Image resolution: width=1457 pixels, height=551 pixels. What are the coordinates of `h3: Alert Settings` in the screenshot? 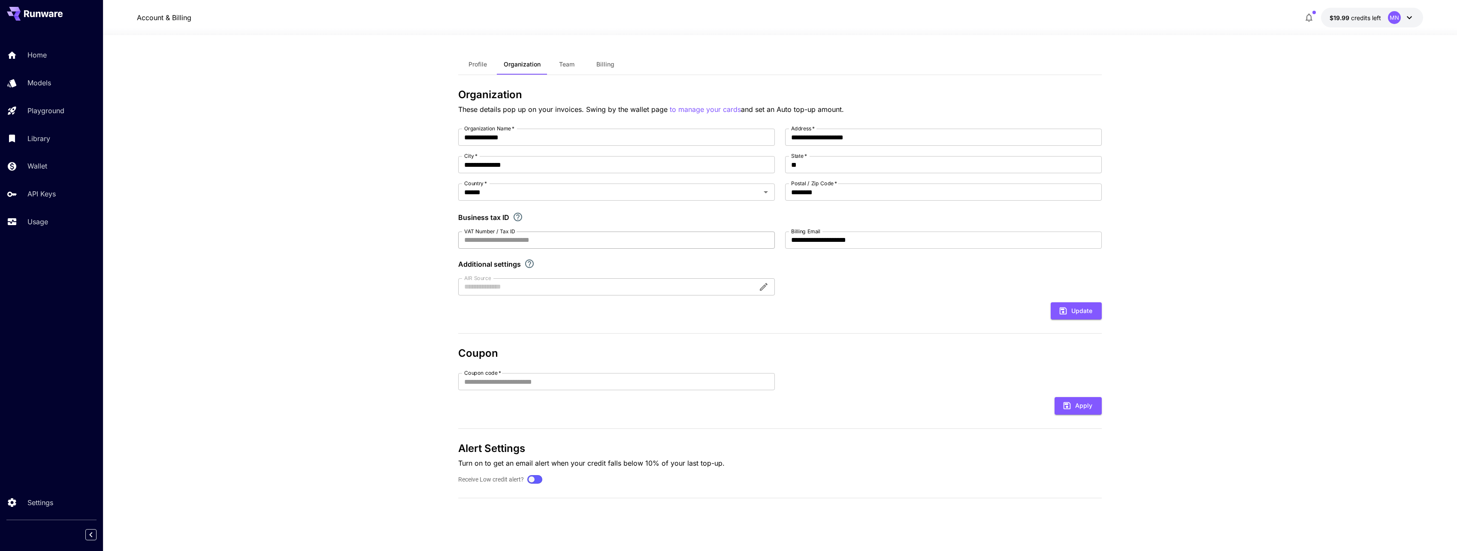 It's located at (780, 449).